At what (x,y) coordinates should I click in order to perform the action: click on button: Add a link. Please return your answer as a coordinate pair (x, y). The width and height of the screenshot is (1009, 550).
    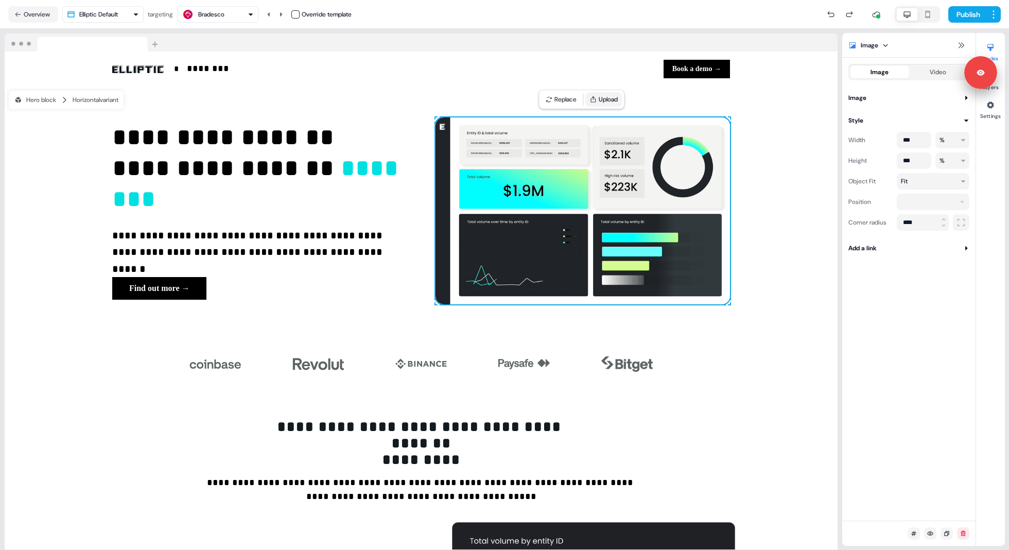
    Looking at the image, I should click on (909, 248).